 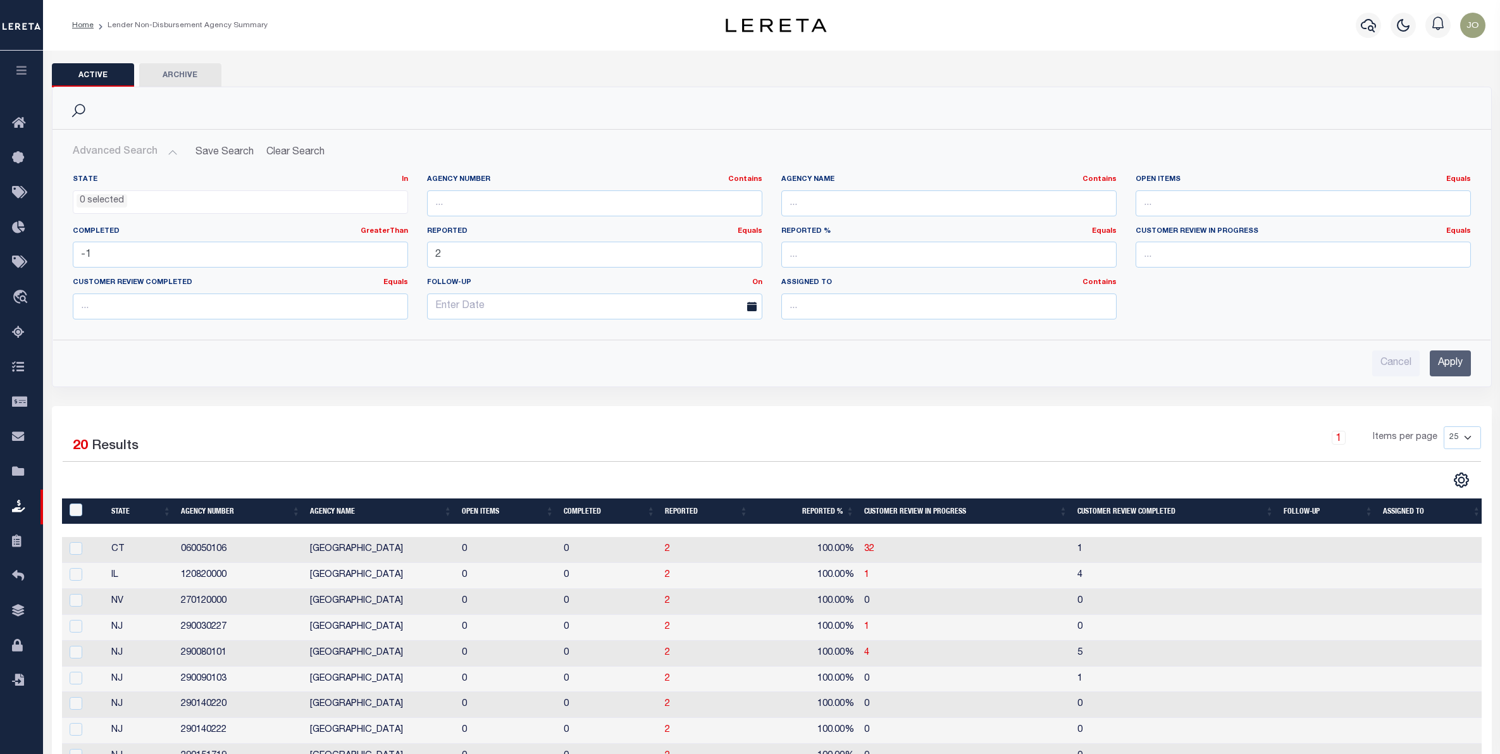 What do you see at coordinates (240, 511) in the screenshot?
I see `th: Agency Number: activate to sort column ascending` at bounding box center [240, 511].